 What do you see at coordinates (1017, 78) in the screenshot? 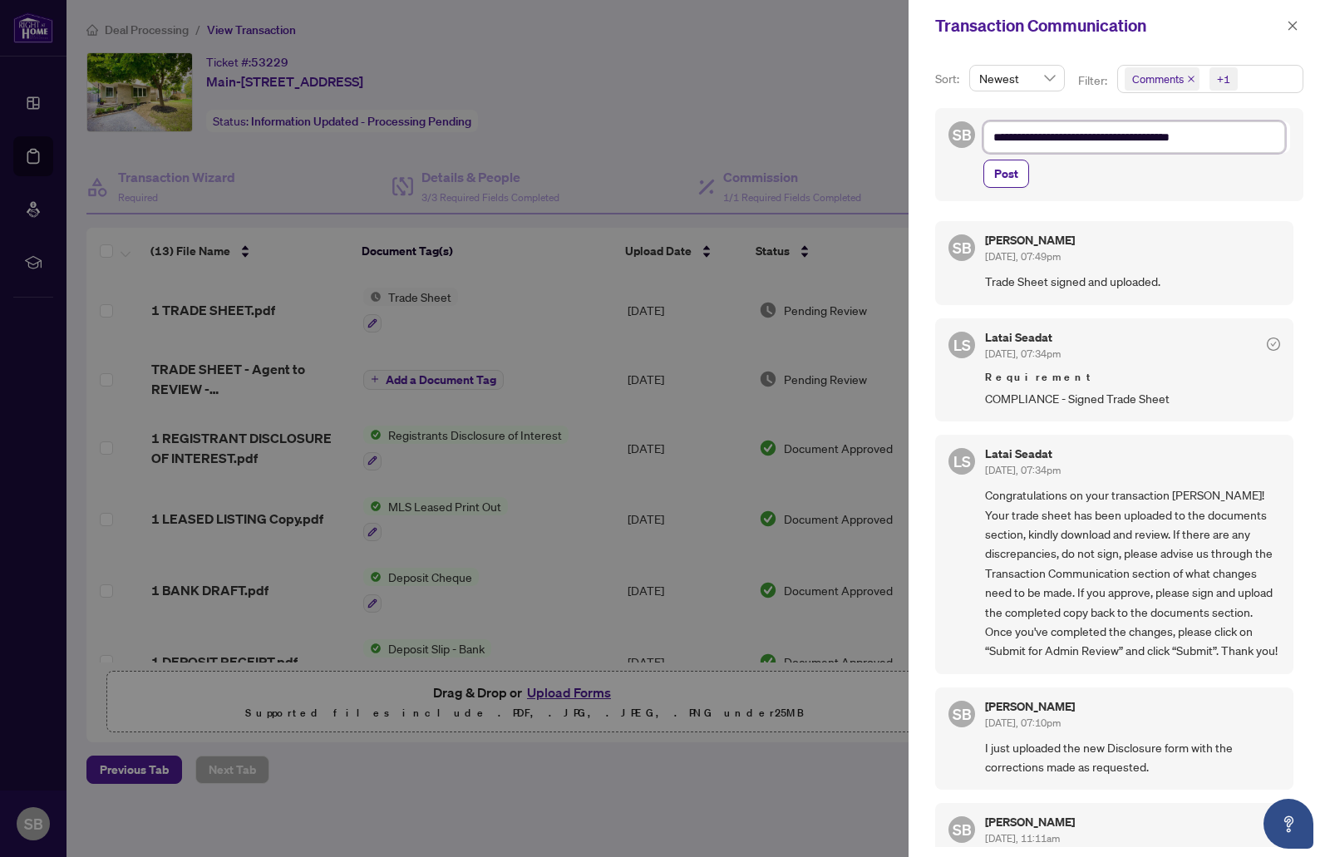
I see `span: Newest` at bounding box center [1017, 78].